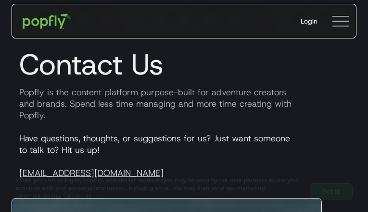 The width and height of the screenshot is (368, 212). I want to click on a: Got It!, so click(331, 191).